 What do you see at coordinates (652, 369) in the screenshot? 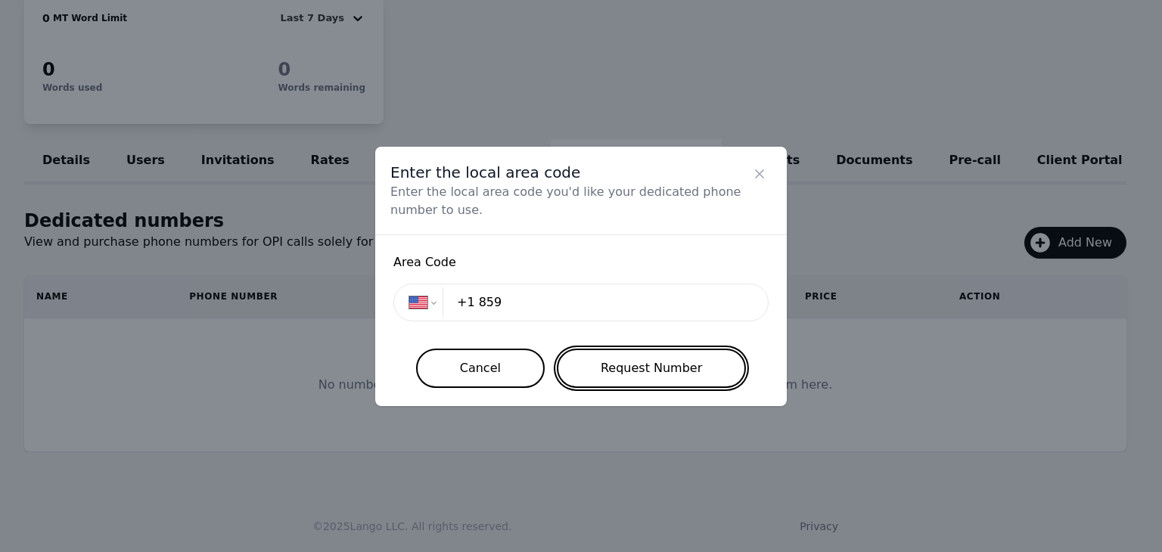
I see `button: Request Number` at bounding box center [652, 369].